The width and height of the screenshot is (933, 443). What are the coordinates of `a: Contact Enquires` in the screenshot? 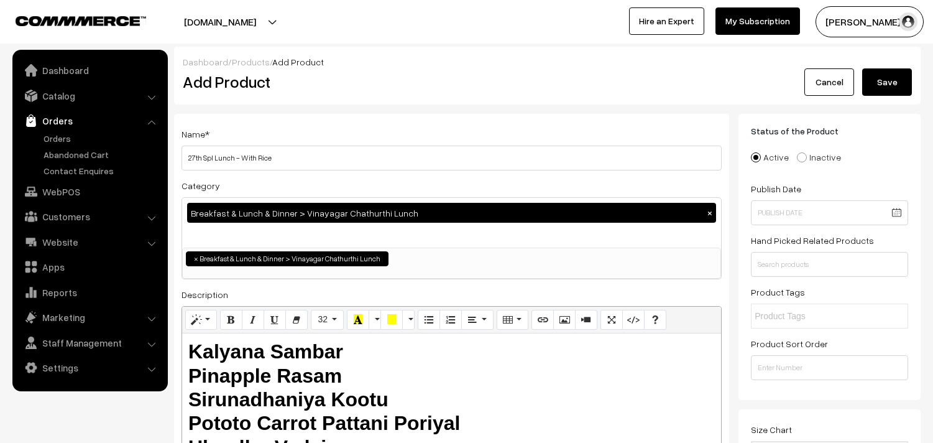 It's located at (102, 170).